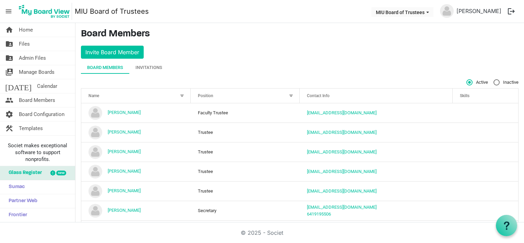 This screenshot has width=524, height=243. Describe the element at coordinates (32, 58) in the screenshot. I see `span: Admin Files` at that location.